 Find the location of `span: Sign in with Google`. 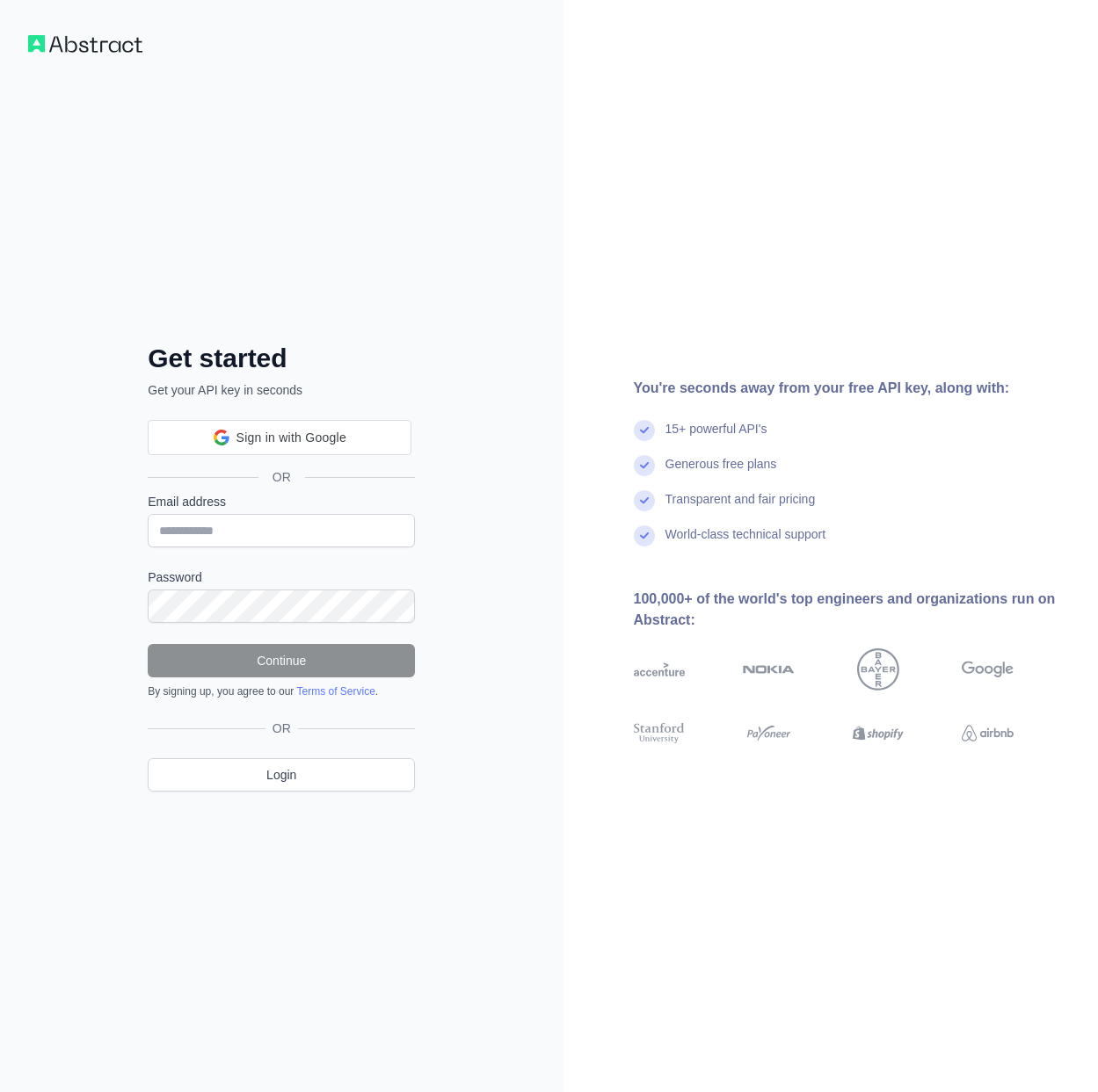

span: Sign in with Google is located at coordinates (291, 438).